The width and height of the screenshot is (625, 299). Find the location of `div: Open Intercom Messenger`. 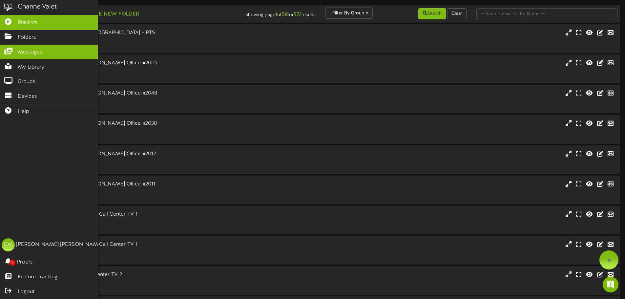

div: Open Intercom Messenger is located at coordinates (611, 285).